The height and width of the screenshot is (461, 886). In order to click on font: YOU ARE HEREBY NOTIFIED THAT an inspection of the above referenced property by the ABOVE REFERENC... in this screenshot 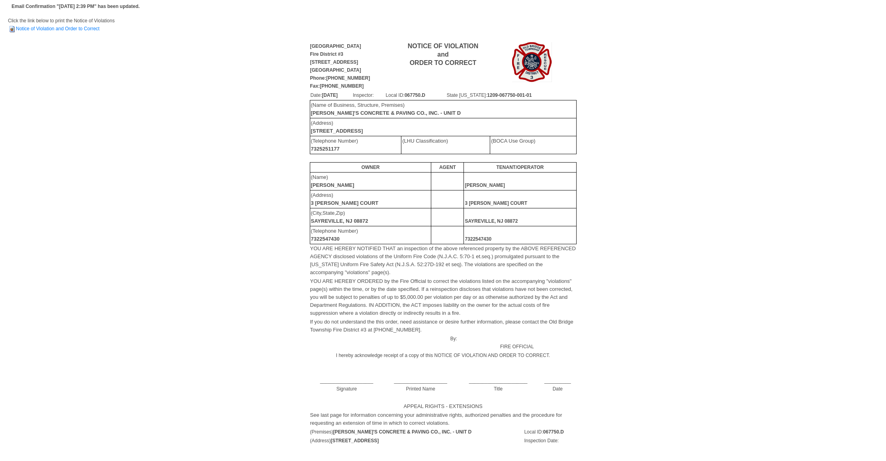, I will do `click(443, 260)`.